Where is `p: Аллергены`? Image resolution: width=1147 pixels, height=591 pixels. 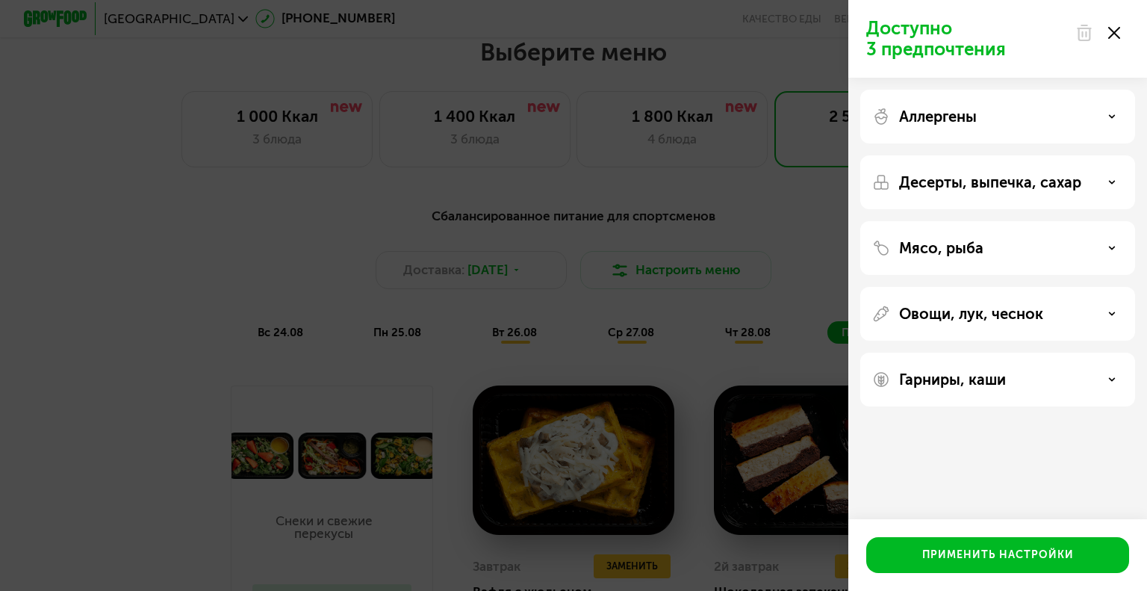
p: Аллергены is located at coordinates (938, 116).